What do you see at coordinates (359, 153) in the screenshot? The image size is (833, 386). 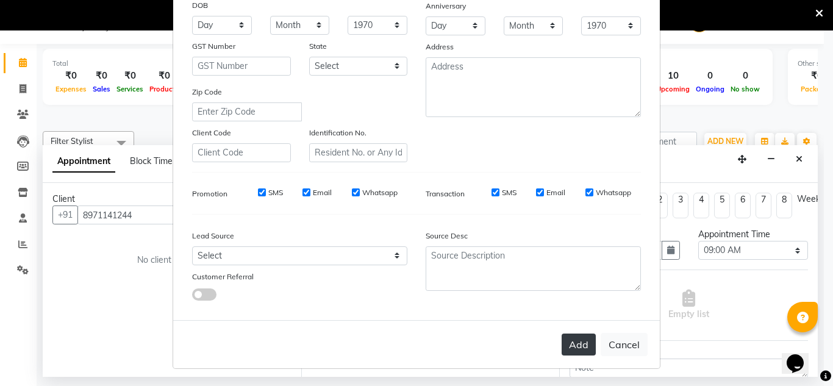 I see `input: Resident No. or Any Id` at bounding box center [359, 153].